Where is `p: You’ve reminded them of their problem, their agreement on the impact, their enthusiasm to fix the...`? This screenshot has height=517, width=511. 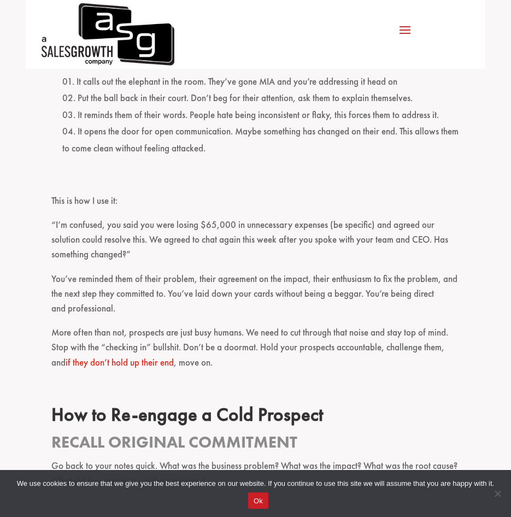
p: You’ve reminded them of their problem, their agreement on the impact, their enthusiasm to fix the... is located at coordinates (256, 298).